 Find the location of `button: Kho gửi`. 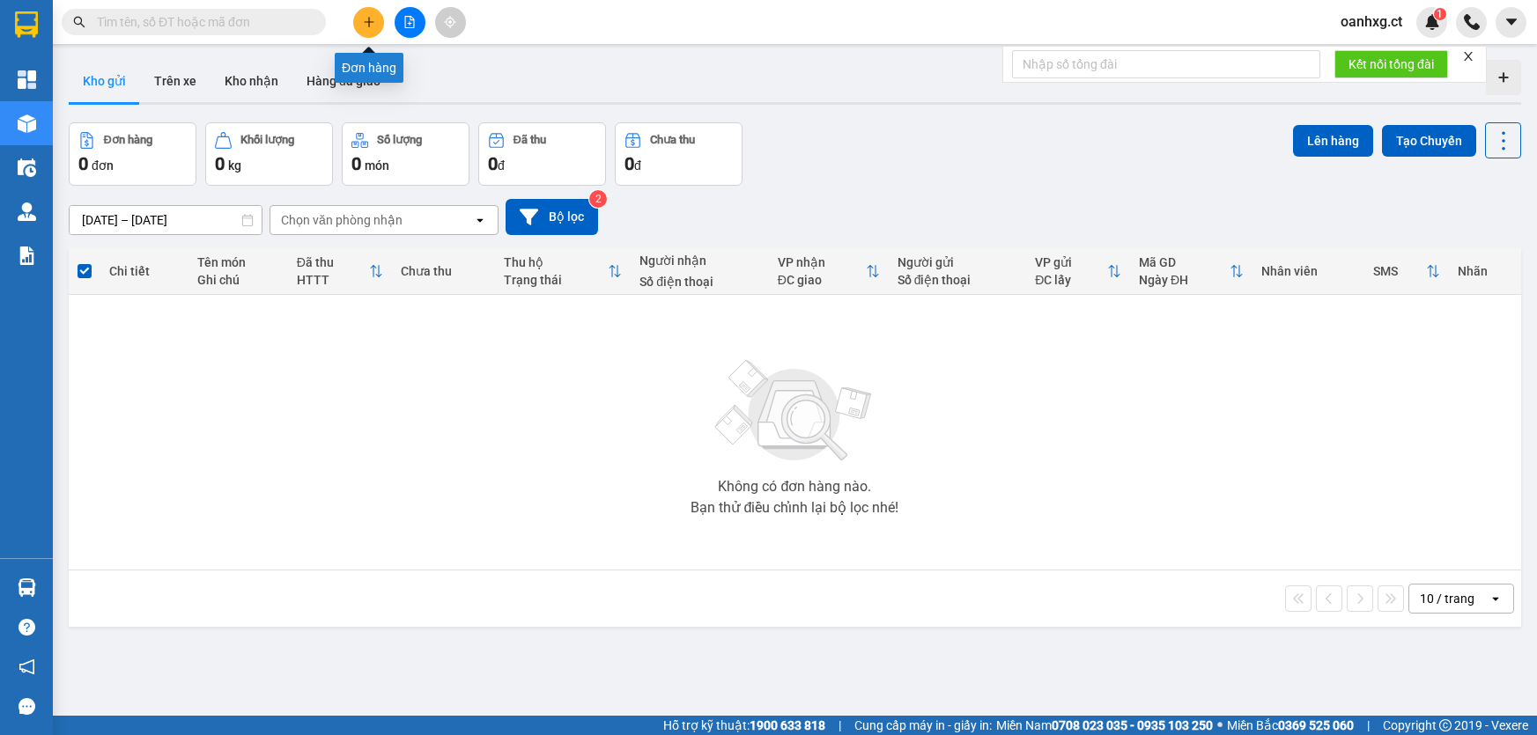

button: Kho gửi is located at coordinates (104, 81).